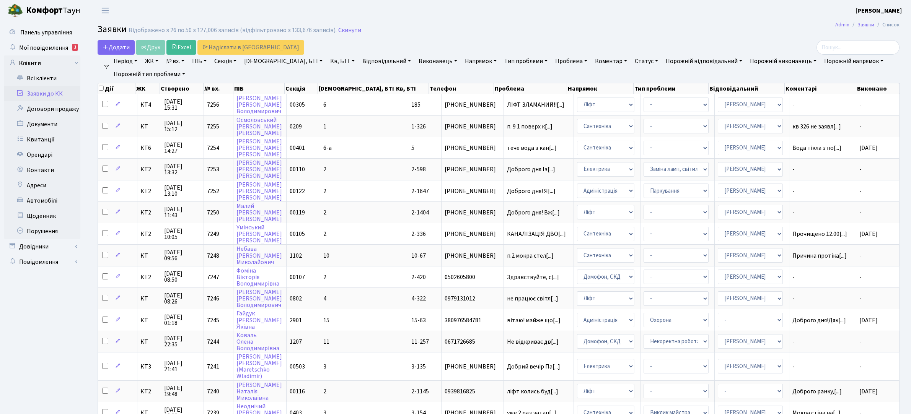  Describe the element at coordinates (297, 191) in the screenshot. I see `span: 00122` at that location.